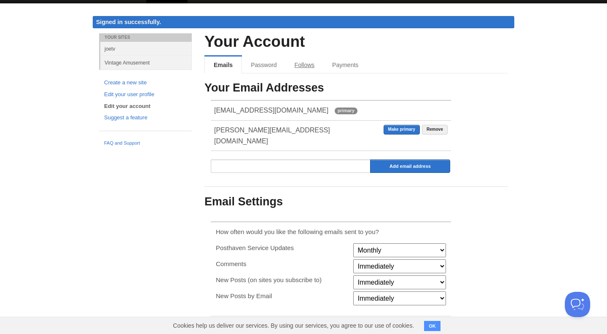  I want to click on a: Suggest a feature, so click(145, 118).